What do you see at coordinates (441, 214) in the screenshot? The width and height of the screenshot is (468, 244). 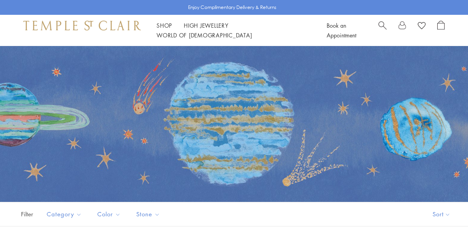 I see `button: Show sort by` at bounding box center [441, 214].